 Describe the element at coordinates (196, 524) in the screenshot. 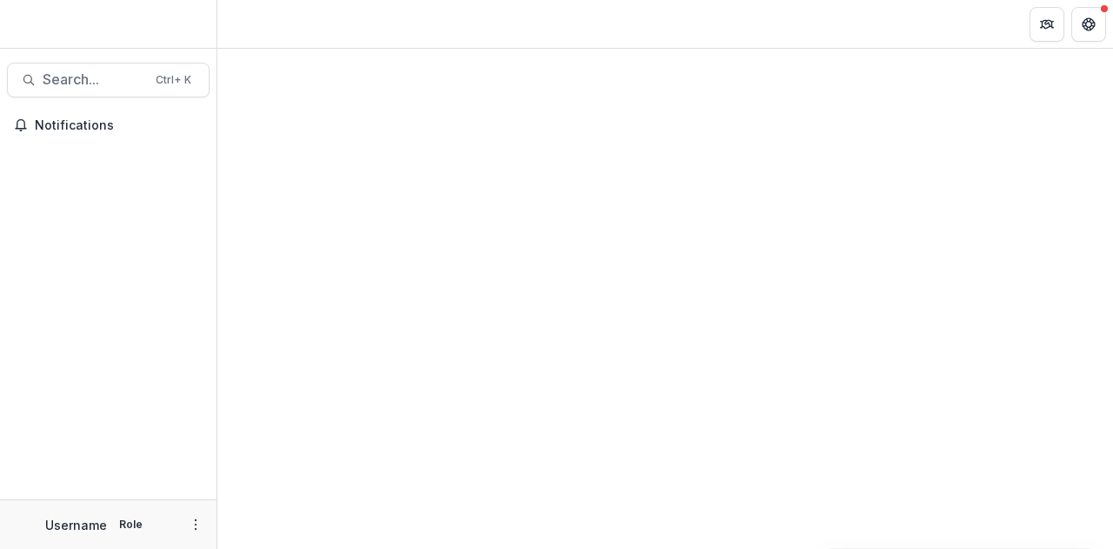

I see `button: More` at that location.